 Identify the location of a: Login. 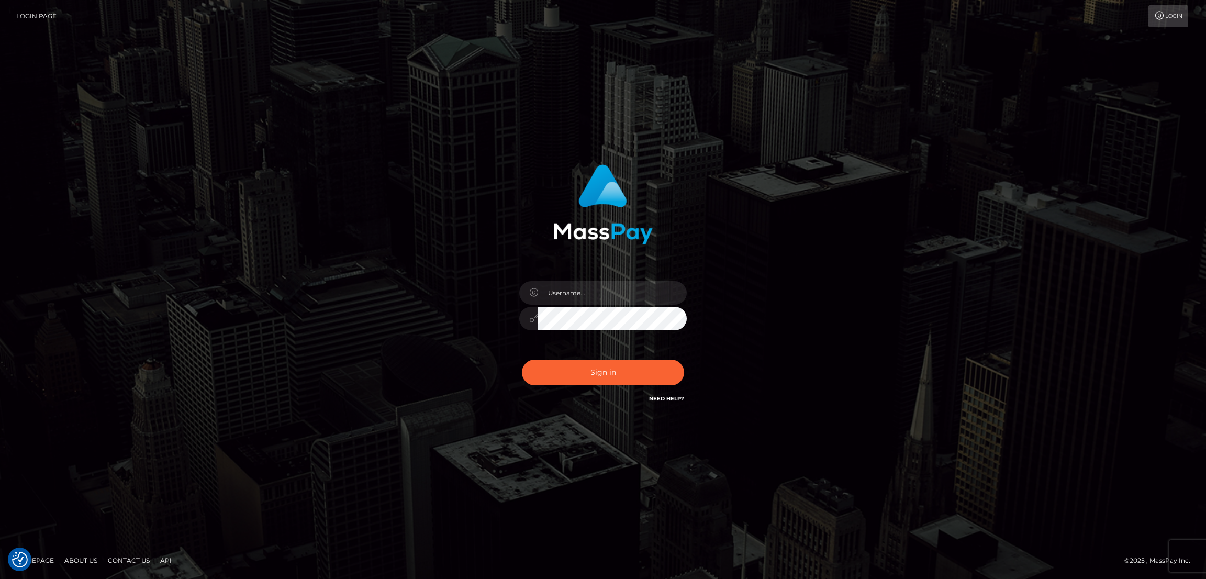
(1169, 16).